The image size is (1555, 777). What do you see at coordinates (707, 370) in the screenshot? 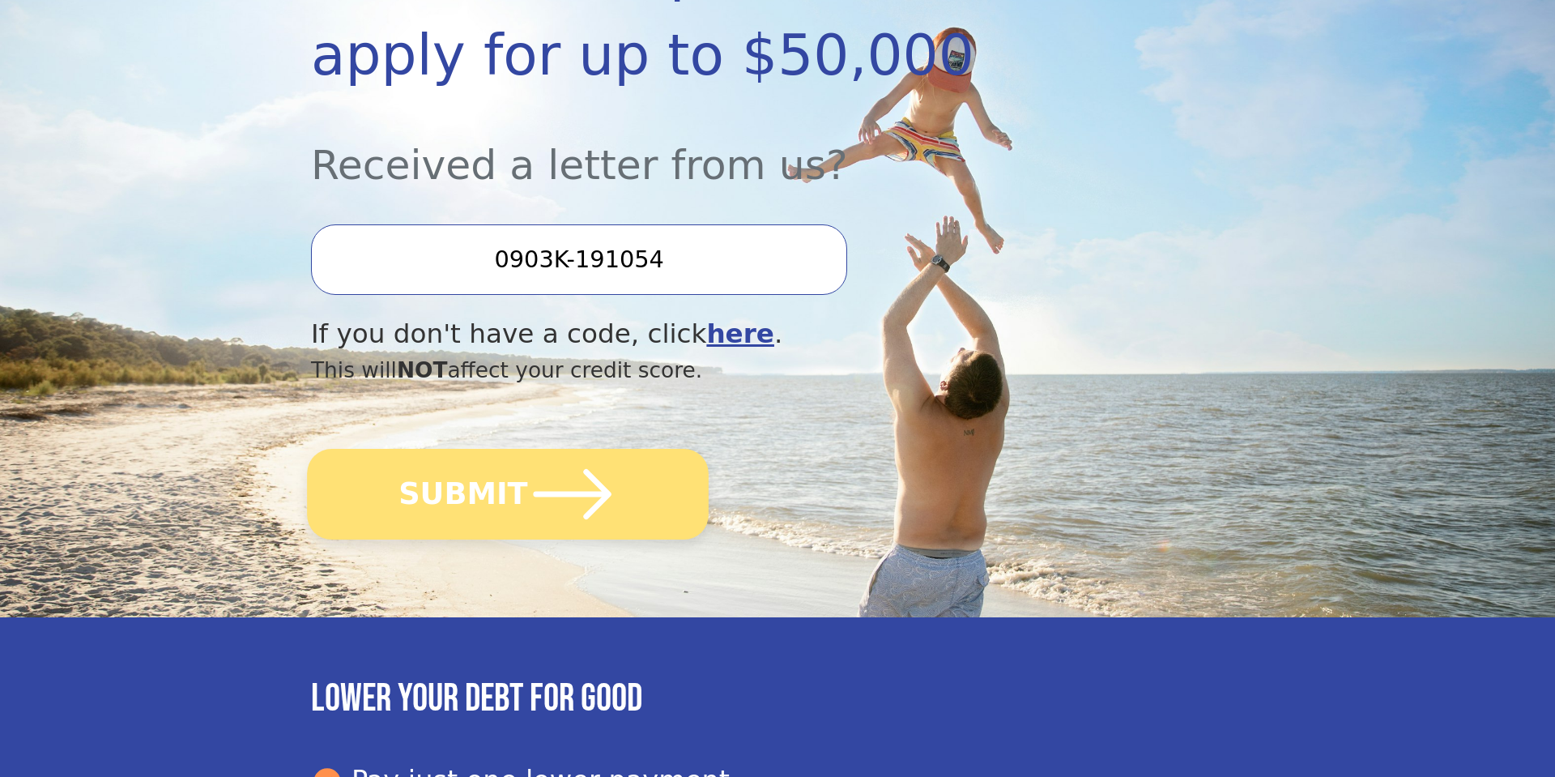
I see `div: This will affect your credit score.` at bounding box center [707, 370].